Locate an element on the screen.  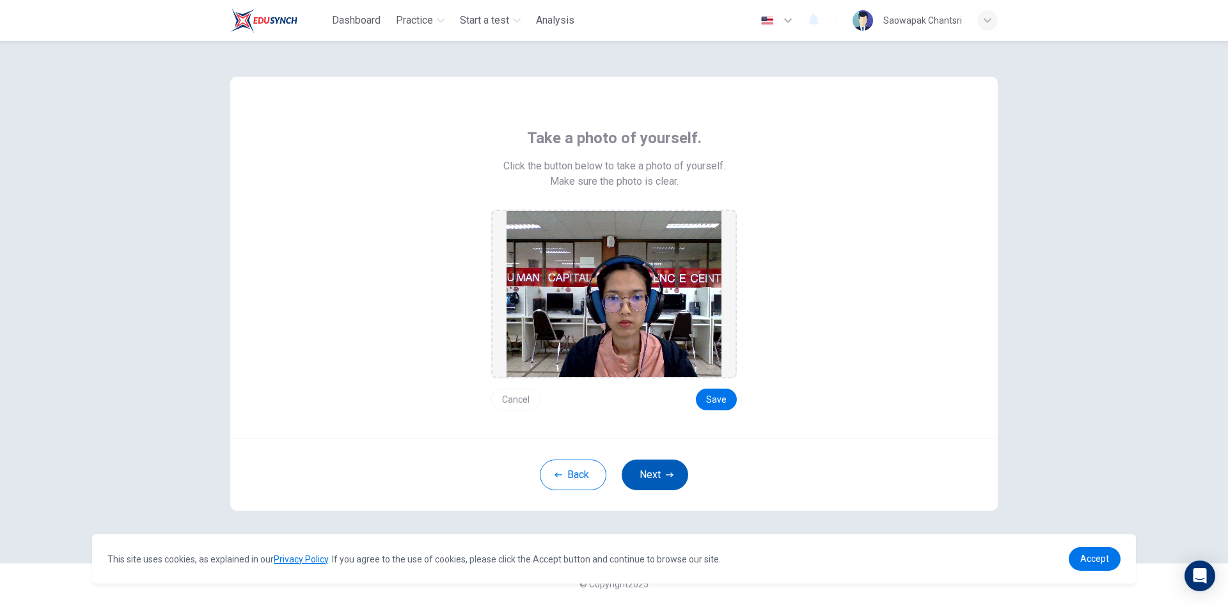
span: Dashboard is located at coordinates (356, 20).